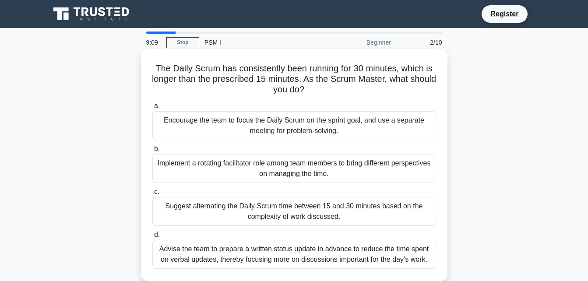 The width and height of the screenshot is (588, 281). Describe the element at coordinates (157, 148) in the screenshot. I see `span: b.` at that location.